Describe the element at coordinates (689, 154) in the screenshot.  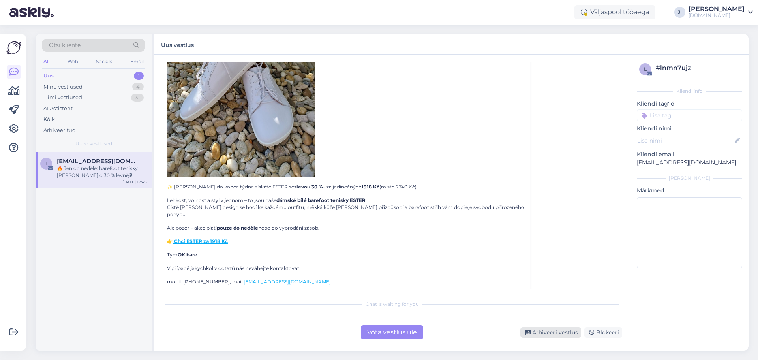
I see `p: Kliendi email` at that location.